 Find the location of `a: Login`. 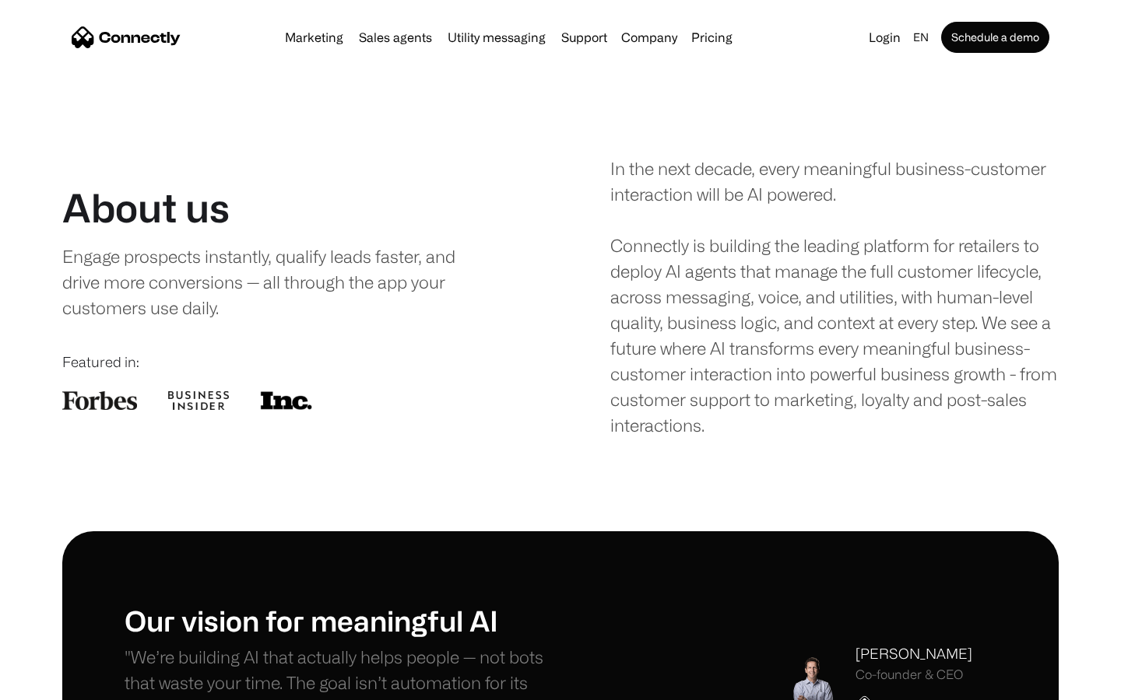

a: Login is located at coordinates (884, 37).